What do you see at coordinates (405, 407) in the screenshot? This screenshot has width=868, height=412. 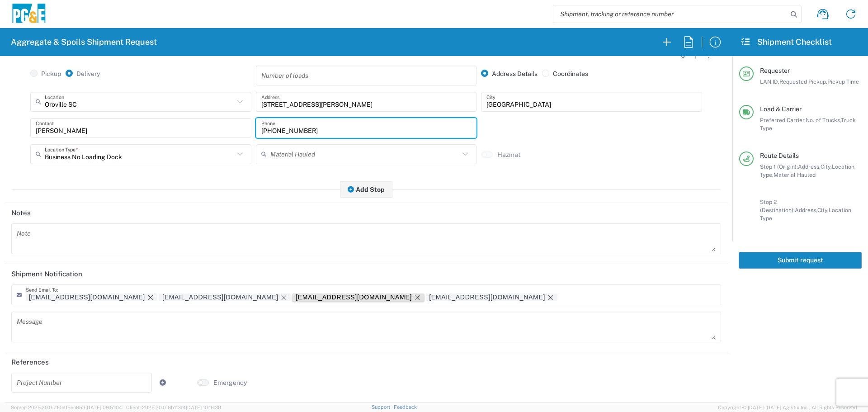 I see `a: Feedback` at bounding box center [405, 407].